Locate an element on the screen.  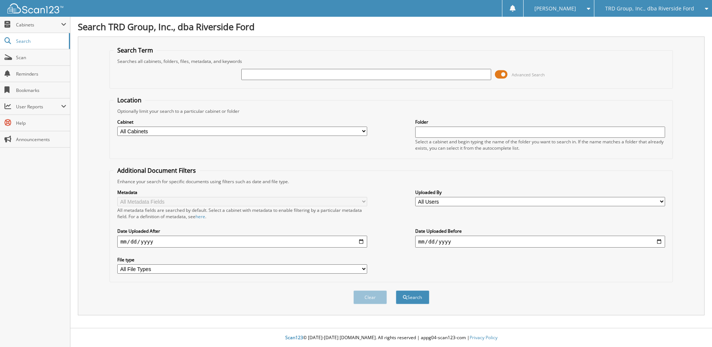
label: Uploaded By is located at coordinates (540, 192).